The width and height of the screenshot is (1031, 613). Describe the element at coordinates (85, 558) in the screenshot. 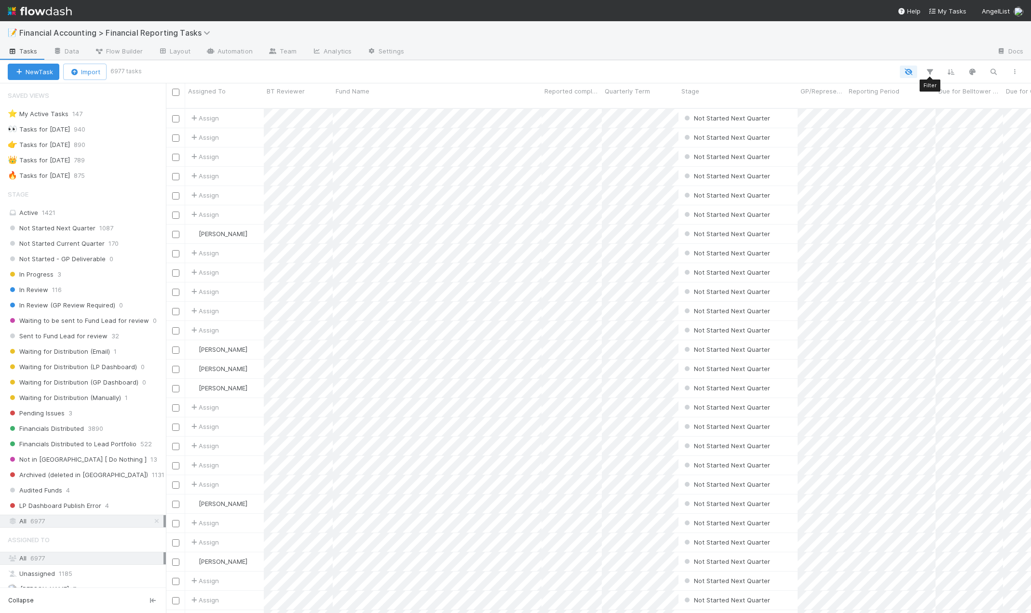

I see `div: All` at that location.